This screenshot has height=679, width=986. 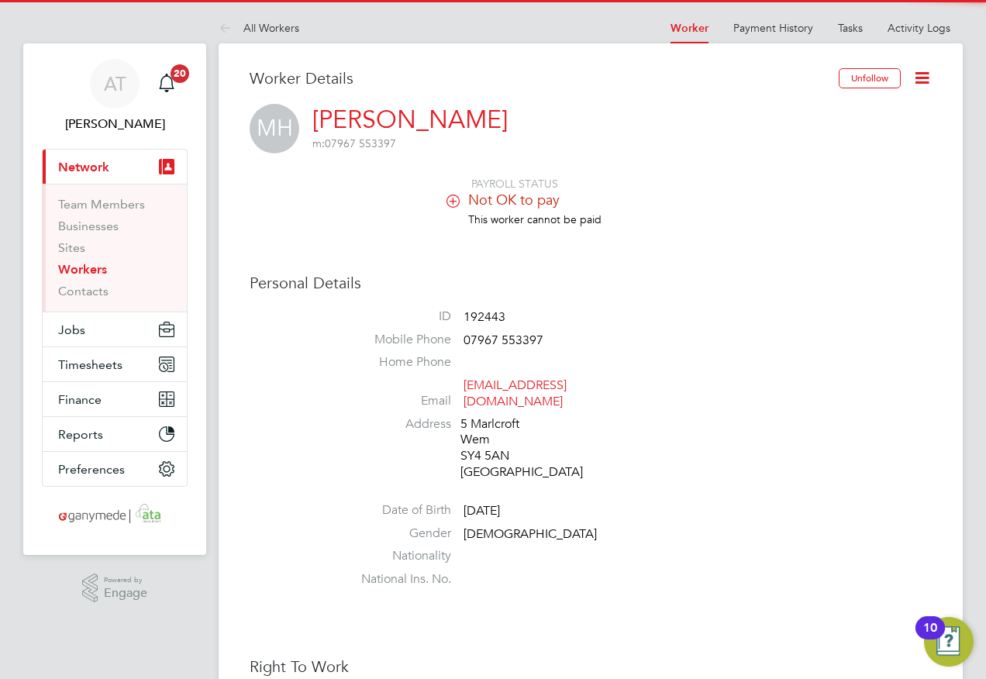 What do you see at coordinates (115, 469) in the screenshot?
I see `button: Preferences` at bounding box center [115, 469].